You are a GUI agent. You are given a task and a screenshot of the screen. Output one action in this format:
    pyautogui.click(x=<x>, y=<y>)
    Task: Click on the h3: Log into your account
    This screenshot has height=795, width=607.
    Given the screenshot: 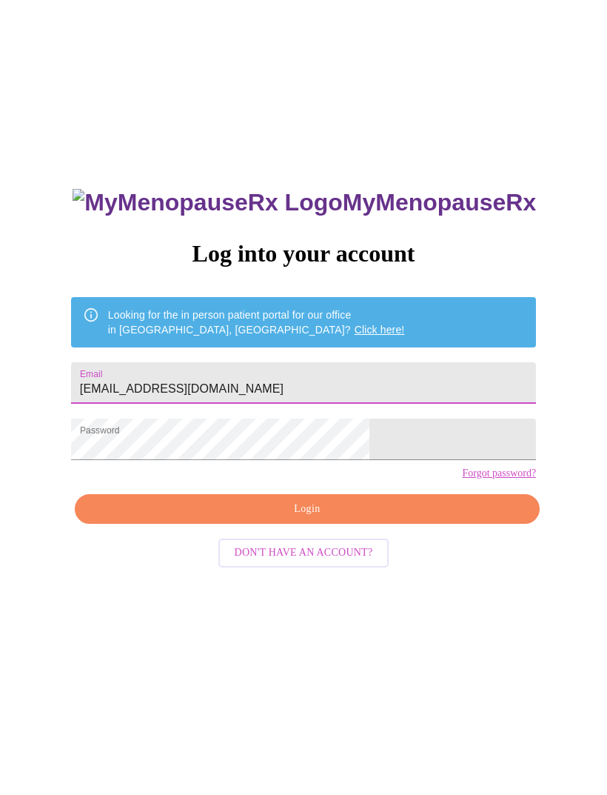 What is the action you would take?
    pyautogui.click(x=304, y=253)
    